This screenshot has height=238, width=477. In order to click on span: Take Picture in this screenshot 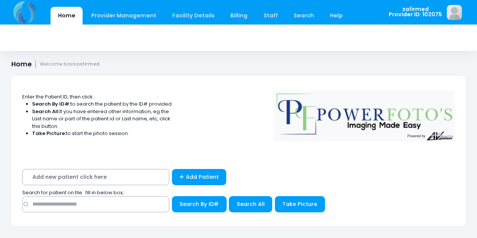, I will do `click(300, 204)`.